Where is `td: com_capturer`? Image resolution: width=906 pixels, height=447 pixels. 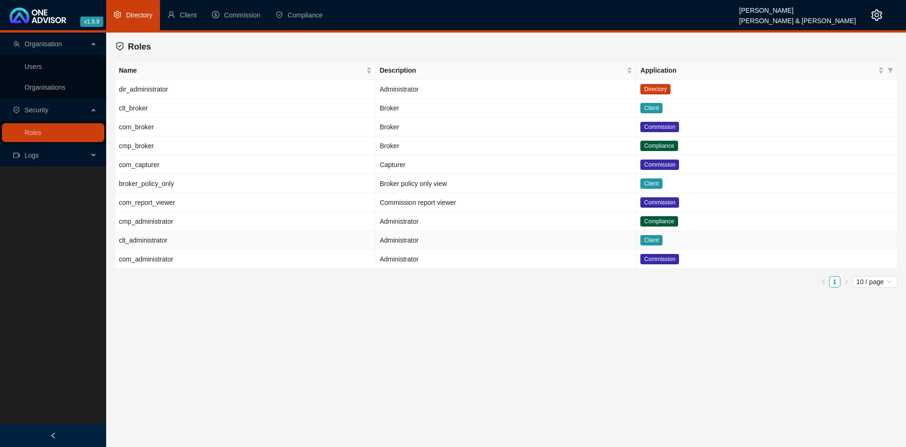 td: com_capturer is located at coordinates (245, 165).